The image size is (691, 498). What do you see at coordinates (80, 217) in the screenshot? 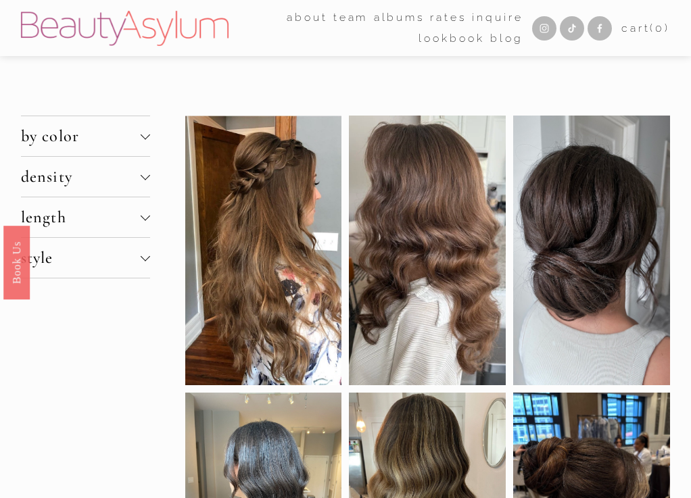
I see `span: length` at bounding box center [80, 217].